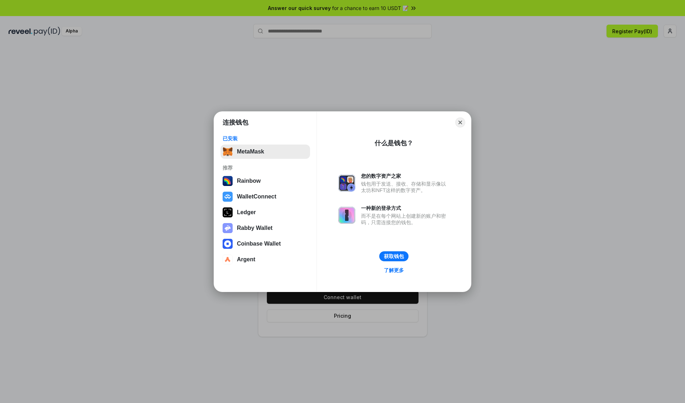  I want to click on div: Coinbase Wallet, so click(259, 244).